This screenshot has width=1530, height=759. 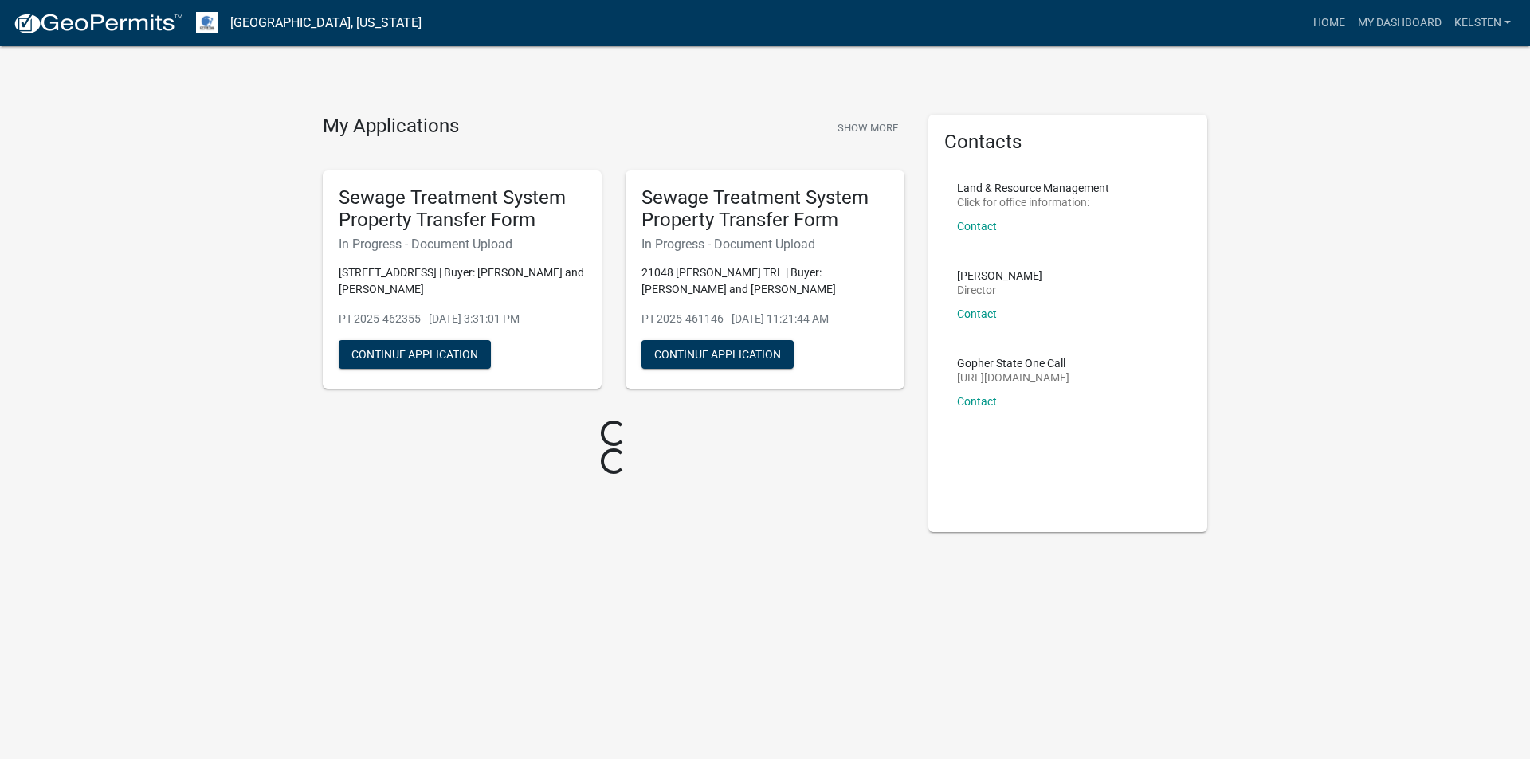 I want to click on h4: My Applications, so click(x=390, y=127).